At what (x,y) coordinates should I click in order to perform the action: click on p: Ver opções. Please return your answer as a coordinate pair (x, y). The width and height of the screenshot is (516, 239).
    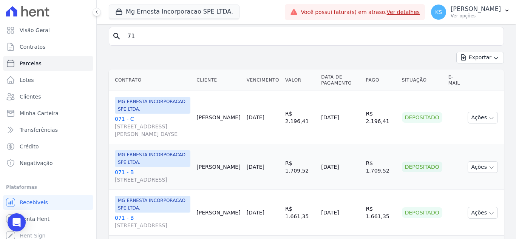
    Looking at the image, I should click on (475, 16).